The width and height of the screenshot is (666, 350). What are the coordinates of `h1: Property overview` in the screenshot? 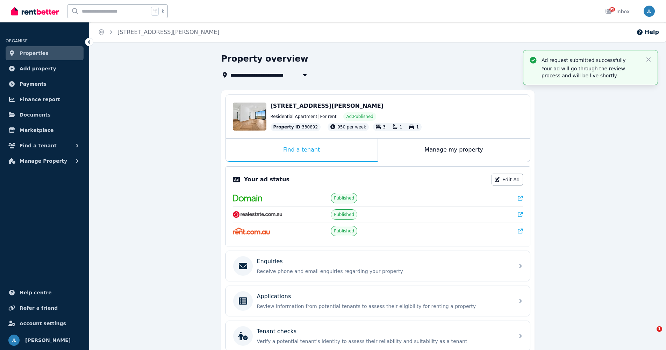 It's located at (265, 59).